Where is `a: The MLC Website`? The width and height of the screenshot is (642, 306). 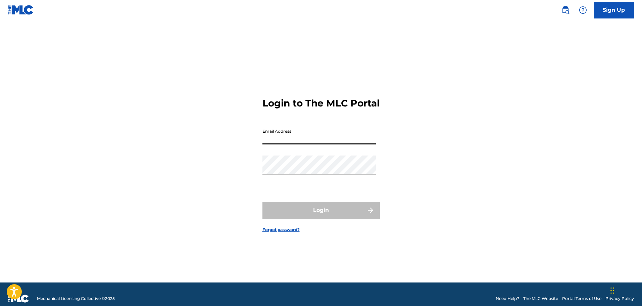 a: The MLC Website is located at coordinates (541, 298).